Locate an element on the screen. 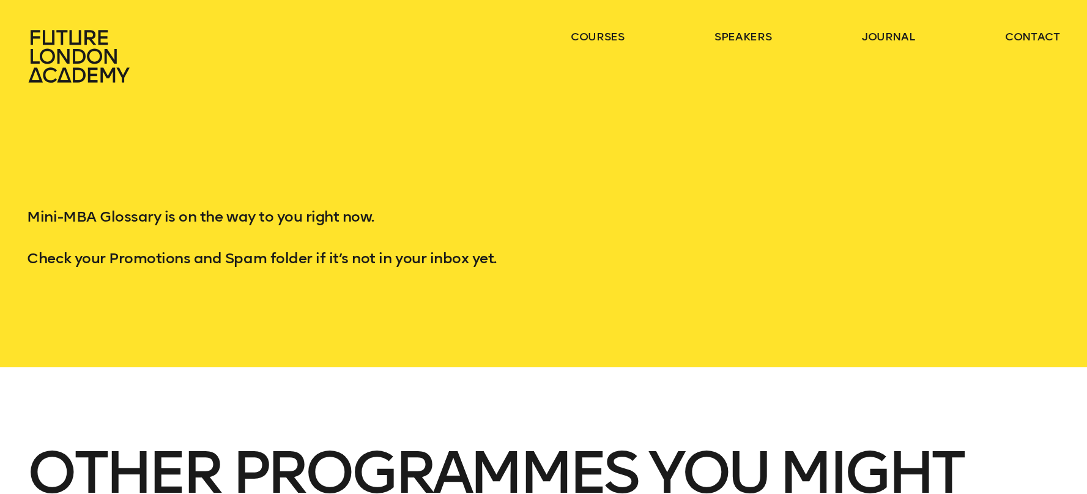  a: contact is located at coordinates (1032, 37).